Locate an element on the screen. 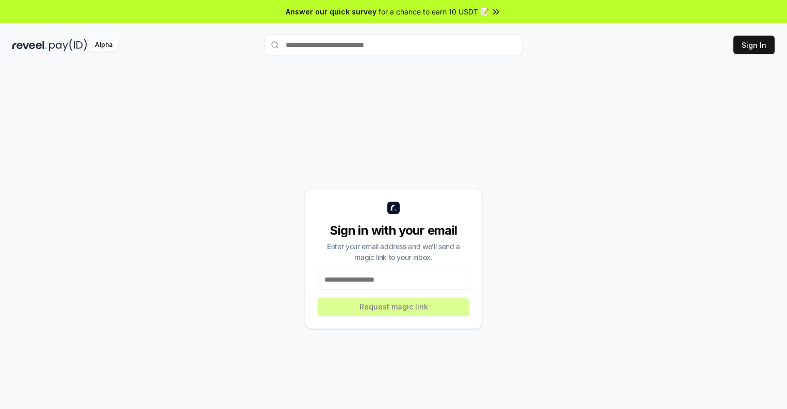 This screenshot has width=787, height=409. img: pay_id is located at coordinates (68, 45).